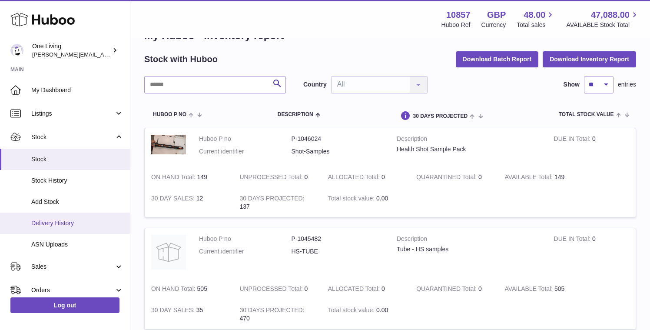  What do you see at coordinates (469, 149) in the screenshot?
I see `div: Health Shot Sample Pack` at bounding box center [469, 149].